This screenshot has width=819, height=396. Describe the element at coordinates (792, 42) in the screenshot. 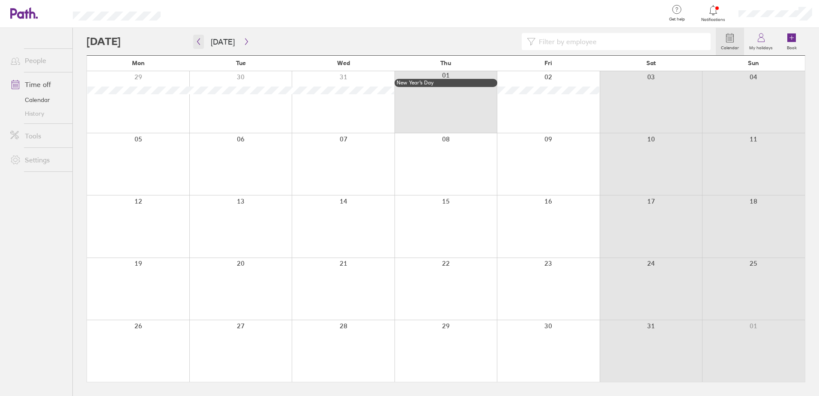

I see `a: Book` at that location.